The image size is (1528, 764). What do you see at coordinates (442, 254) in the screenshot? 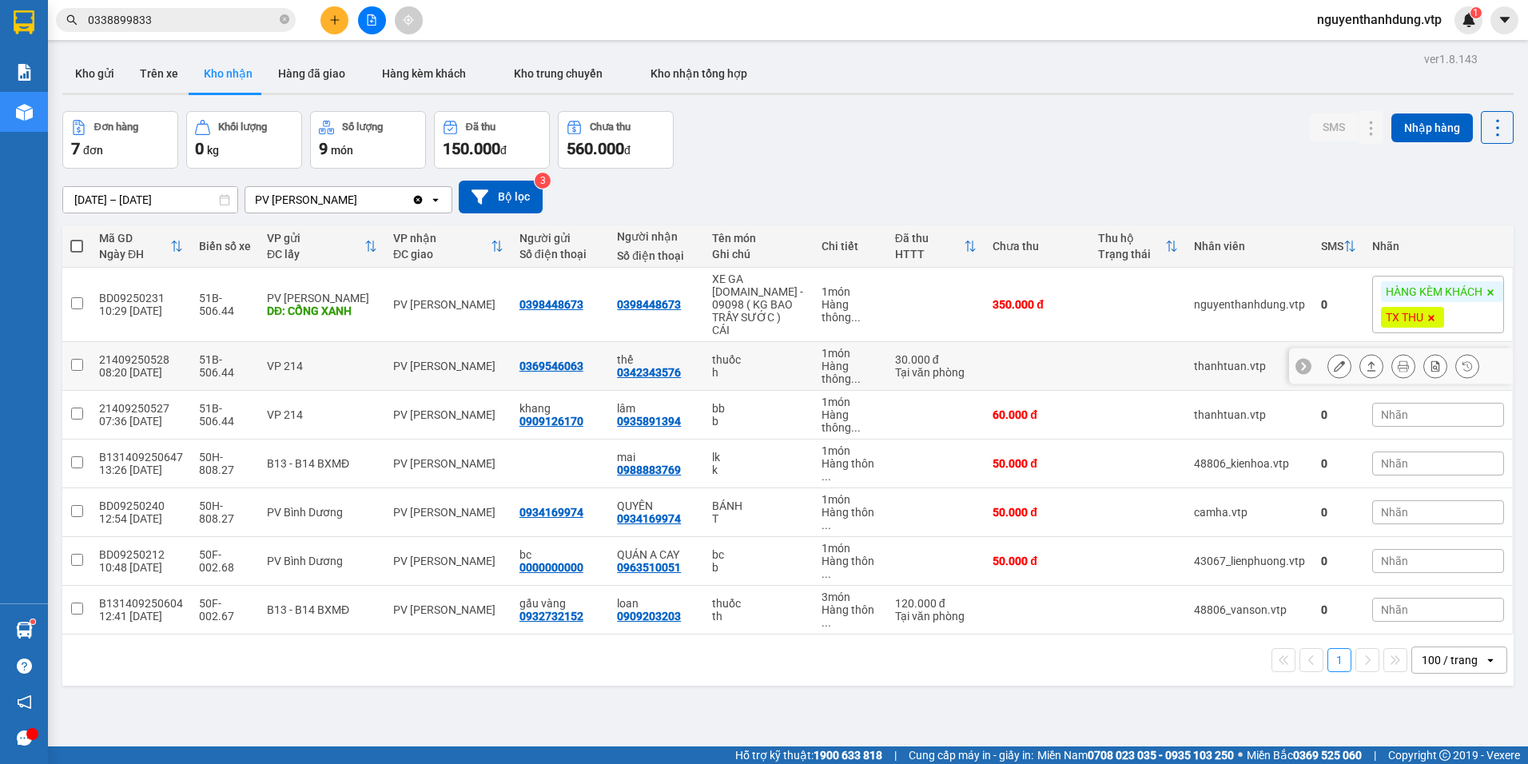
I see `div: ĐC giao` at bounding box center [442, 254].